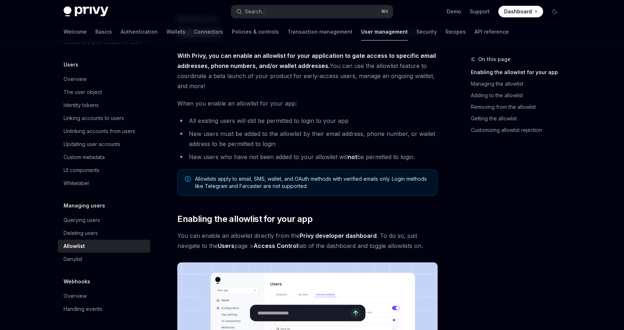 The image size is (624, 330). Describe the element at coordinates (255, 32) in the screenshot. I see `a: Policies & controls` at that location.